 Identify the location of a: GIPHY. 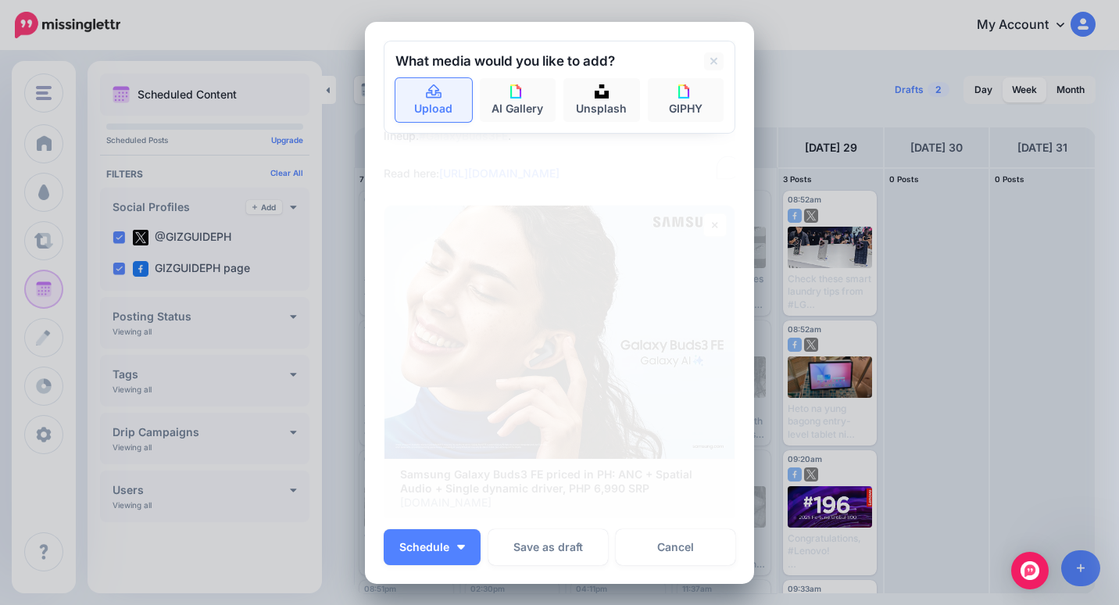
(686, 100).